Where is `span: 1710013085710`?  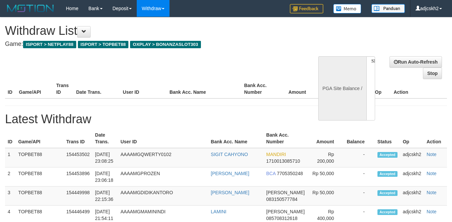
span: 1710013085710 is located at coordinates (283, 161).